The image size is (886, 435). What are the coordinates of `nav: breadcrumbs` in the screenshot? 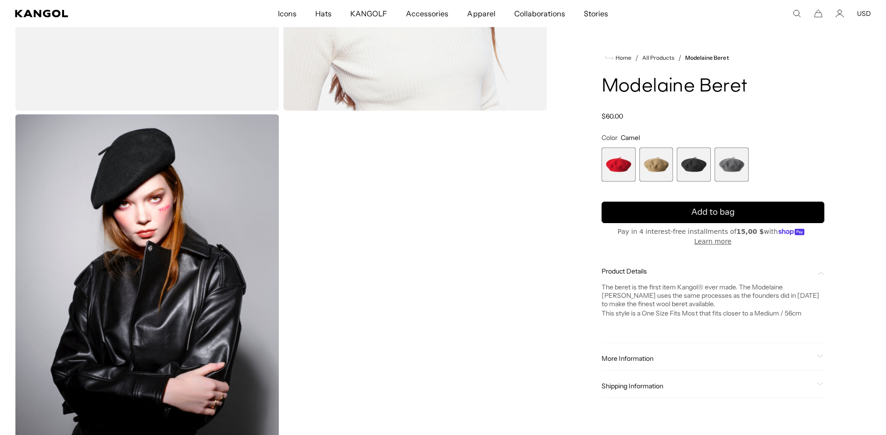 It's located at (713, 58).